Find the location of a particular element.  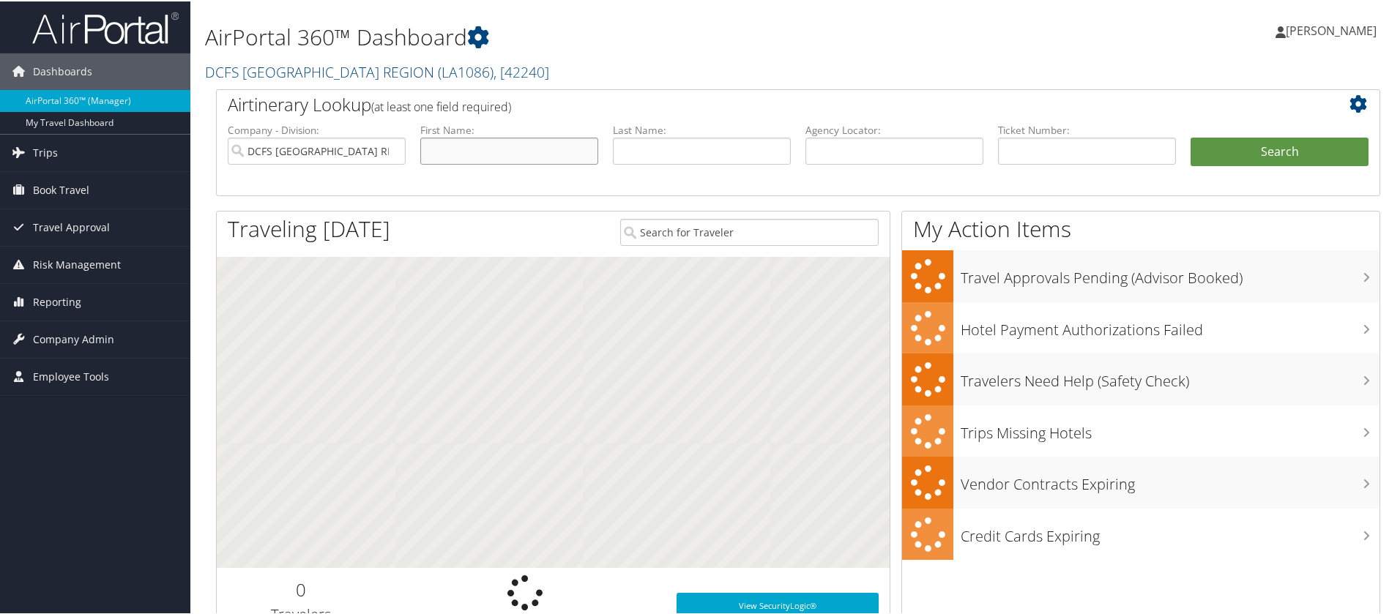

a: Credit Cards Expiring is located at coordinates (1141, 533).